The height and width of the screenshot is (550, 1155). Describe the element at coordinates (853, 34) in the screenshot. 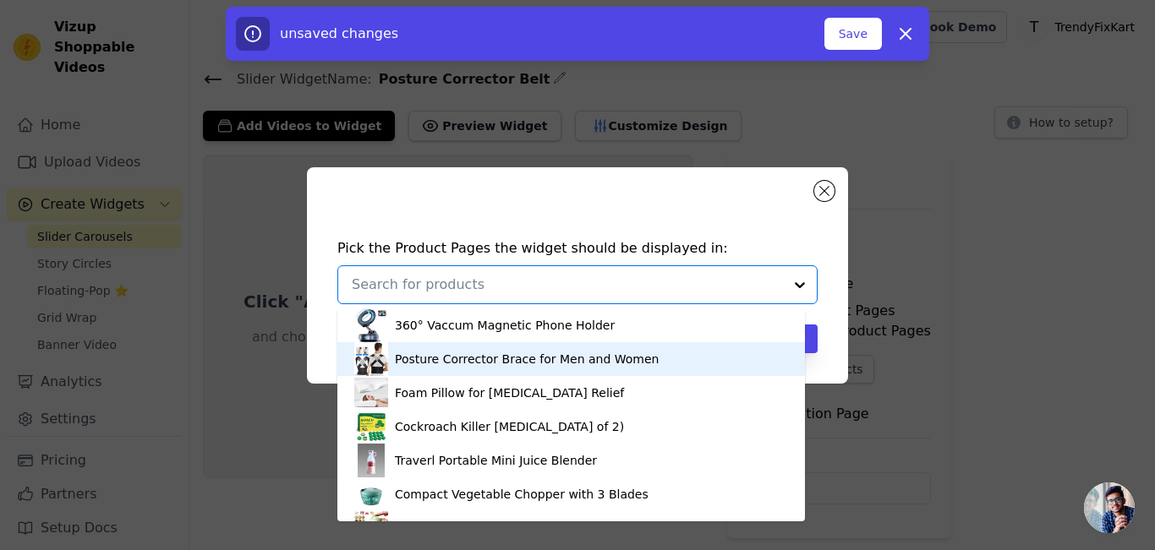

I see `button: Save` at that location.